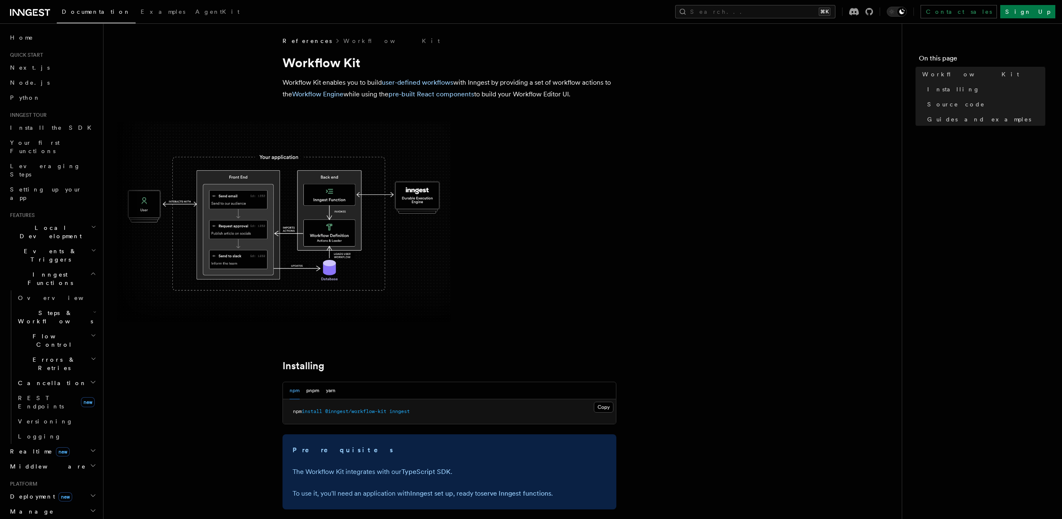  I want to click on span: Flow Control, so click(53, 340).